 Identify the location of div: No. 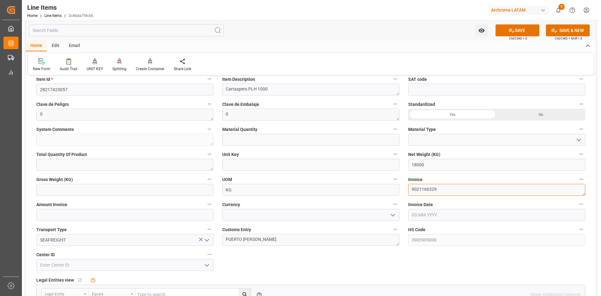
(541, 114).